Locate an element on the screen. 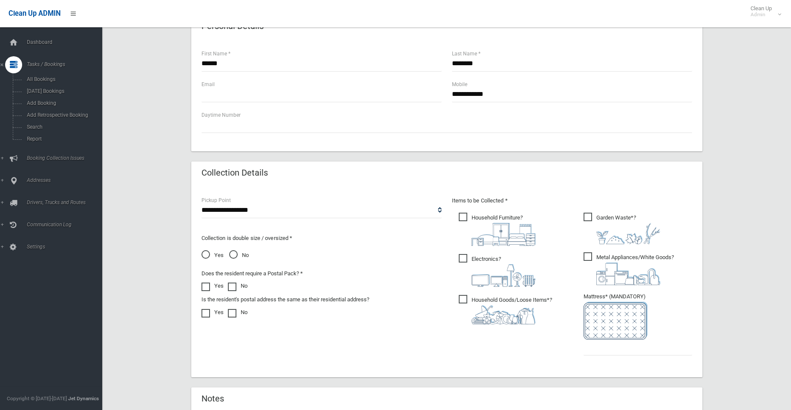  span: No is located at coordinates (239, 255).